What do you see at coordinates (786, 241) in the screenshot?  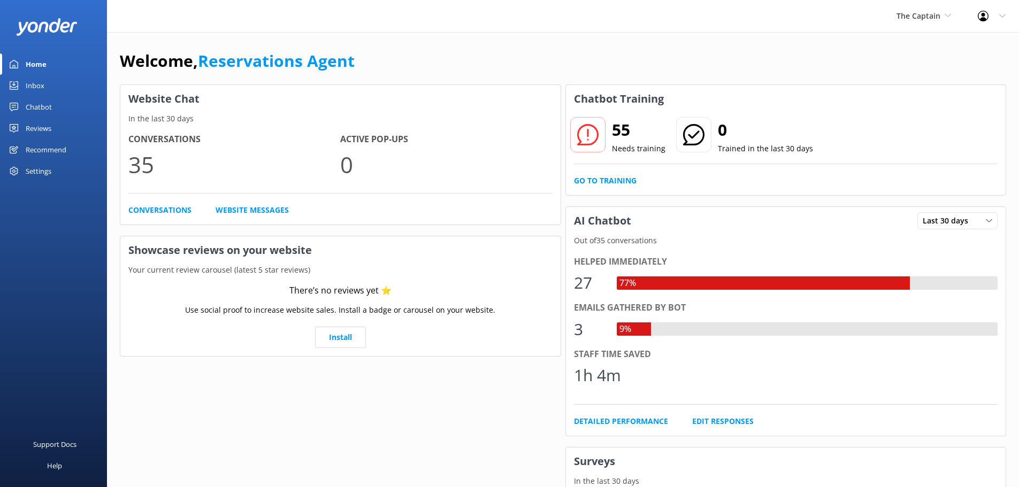 I see `p: Out of 35 conversations` at bounding box center [786, 241].